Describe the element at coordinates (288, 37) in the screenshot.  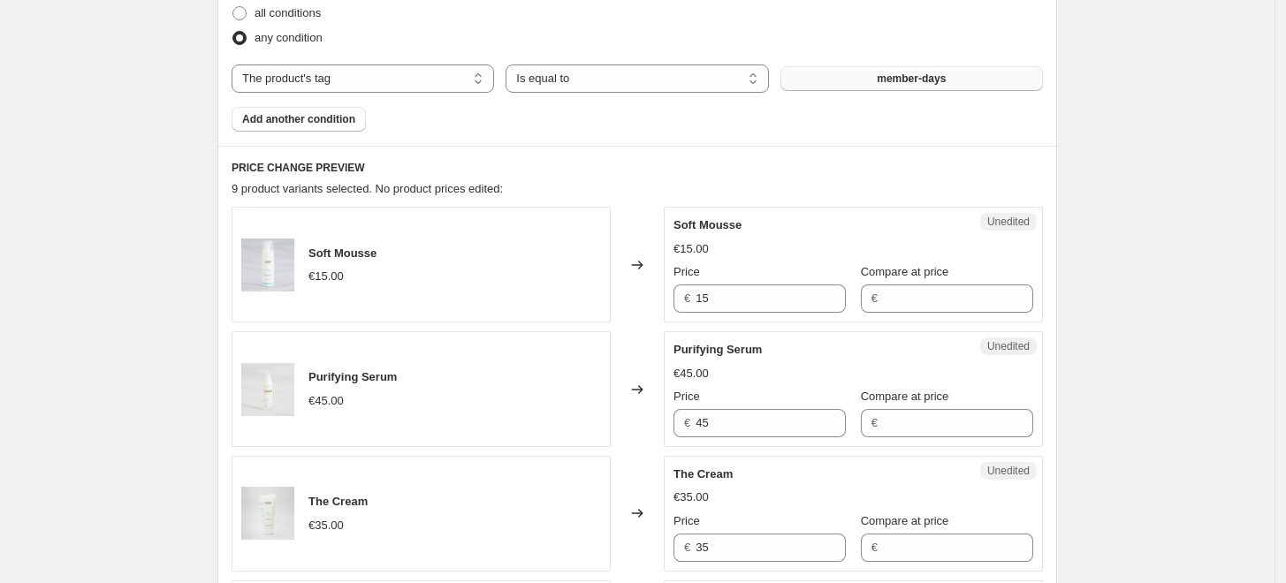
I see `span: any condition` at that location.